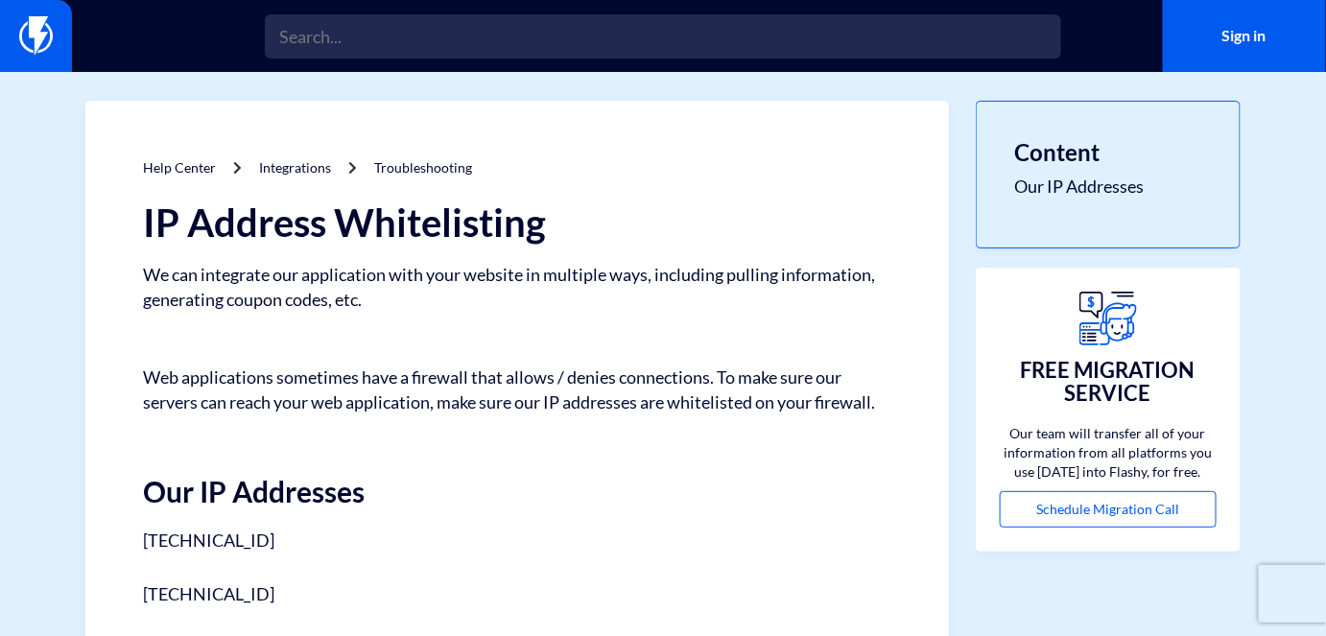  Describe the element at coordinates (1108, 187) in the screenshot. I see `a: Our IP Addresses` at that location.